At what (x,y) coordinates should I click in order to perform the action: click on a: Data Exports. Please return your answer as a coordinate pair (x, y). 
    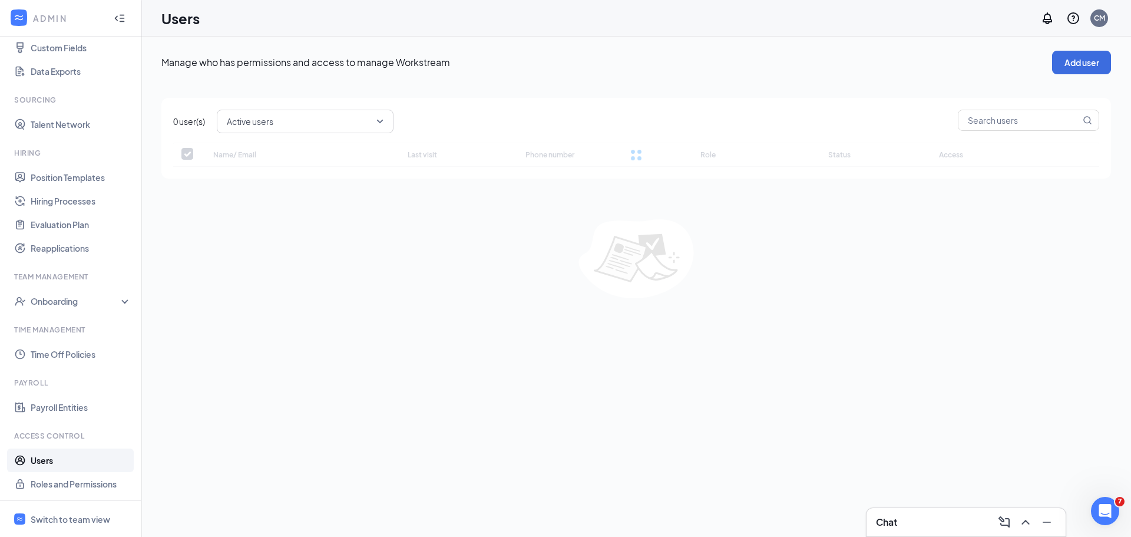
    Looking at the image, I should click on (81, 71).